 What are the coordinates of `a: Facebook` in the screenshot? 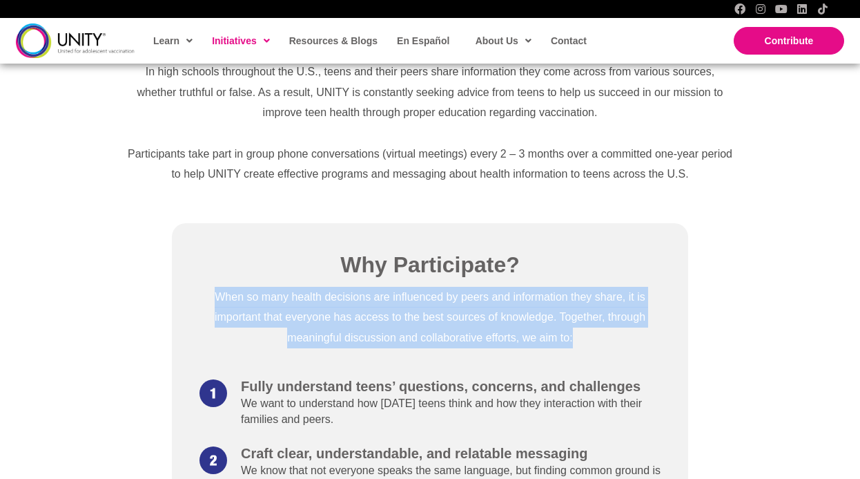 It's located at (740, 9).